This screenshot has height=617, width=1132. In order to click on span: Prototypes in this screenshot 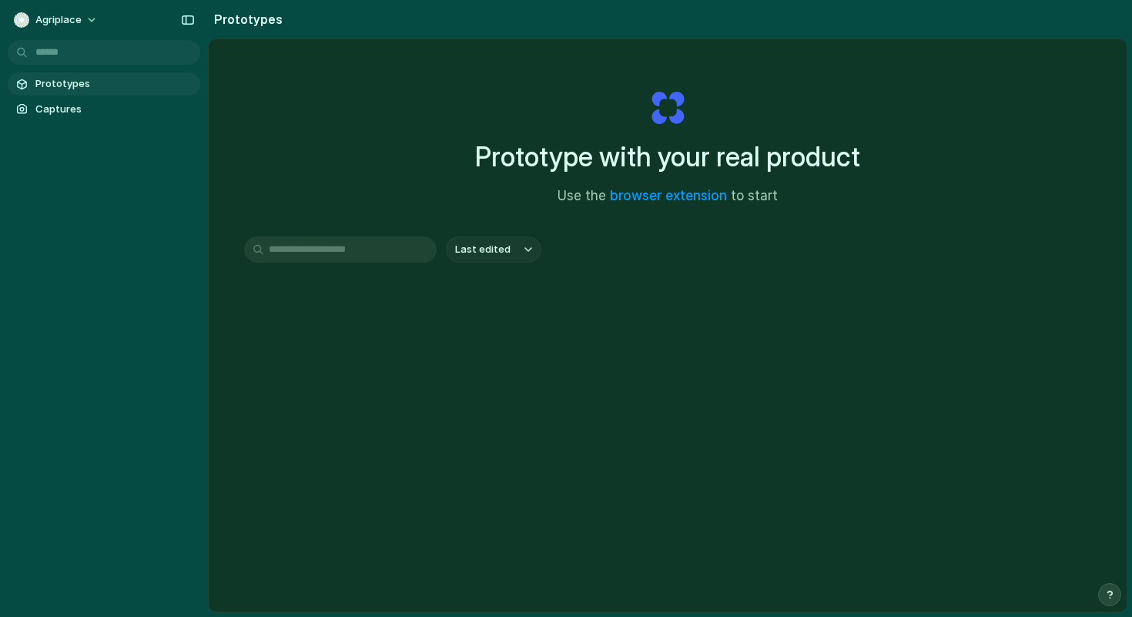, I will do `click(115, 84)`.